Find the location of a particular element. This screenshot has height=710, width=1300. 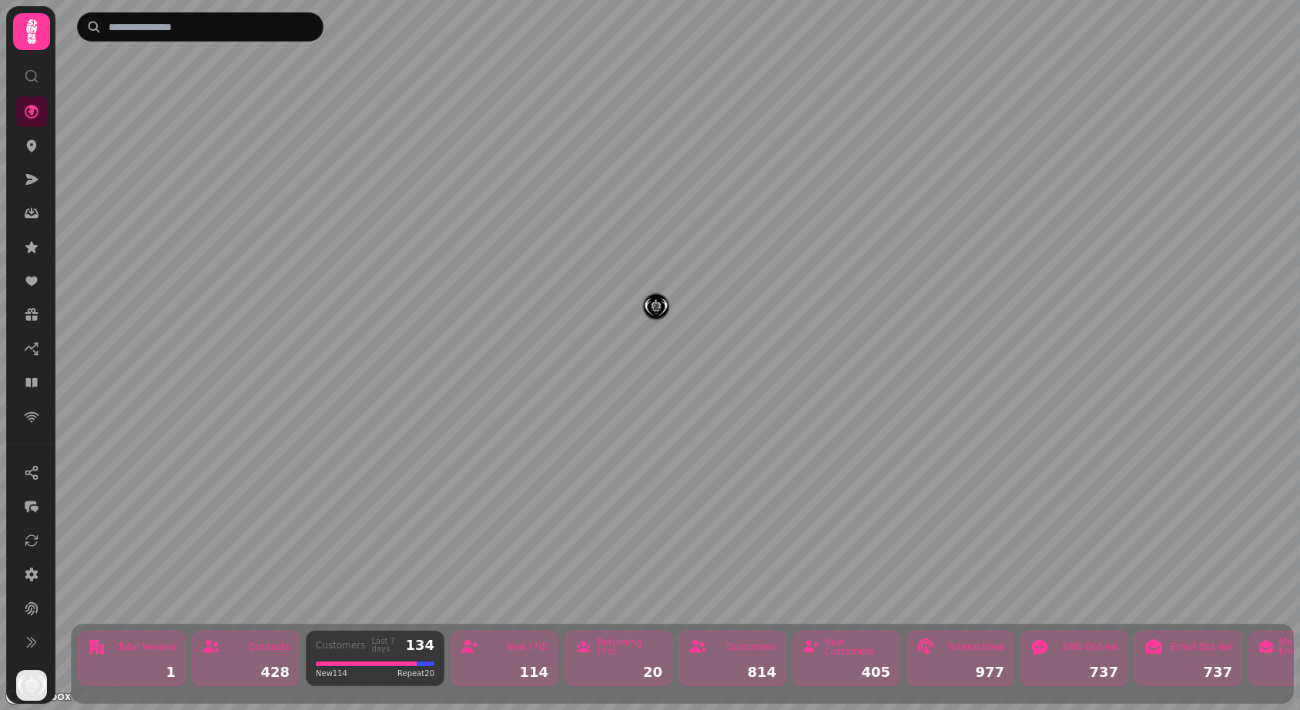

div: Returning (7d) is located at coordinates (629, 647).